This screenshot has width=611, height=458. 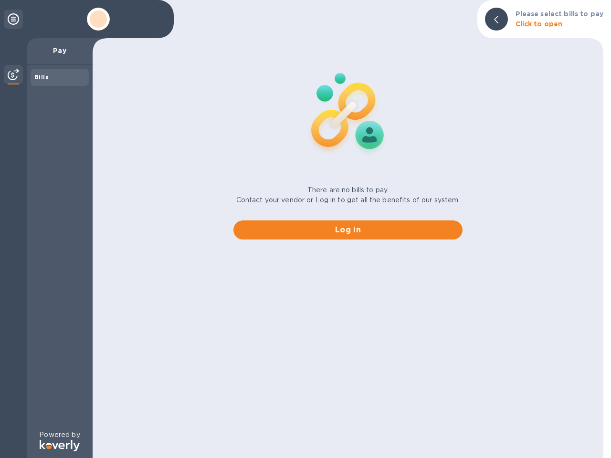 What do you see at coordinates (348, 230) in the screenshot?
I see `button: Log in` at bounding box center [348, 230].